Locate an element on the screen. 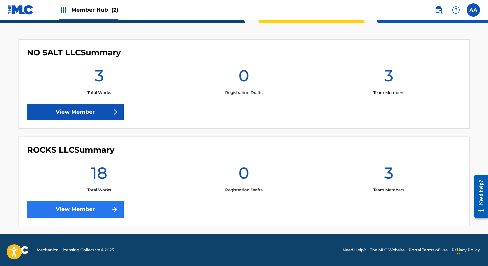  h4: NO SALT LLC is located at coordinates (74, 53).